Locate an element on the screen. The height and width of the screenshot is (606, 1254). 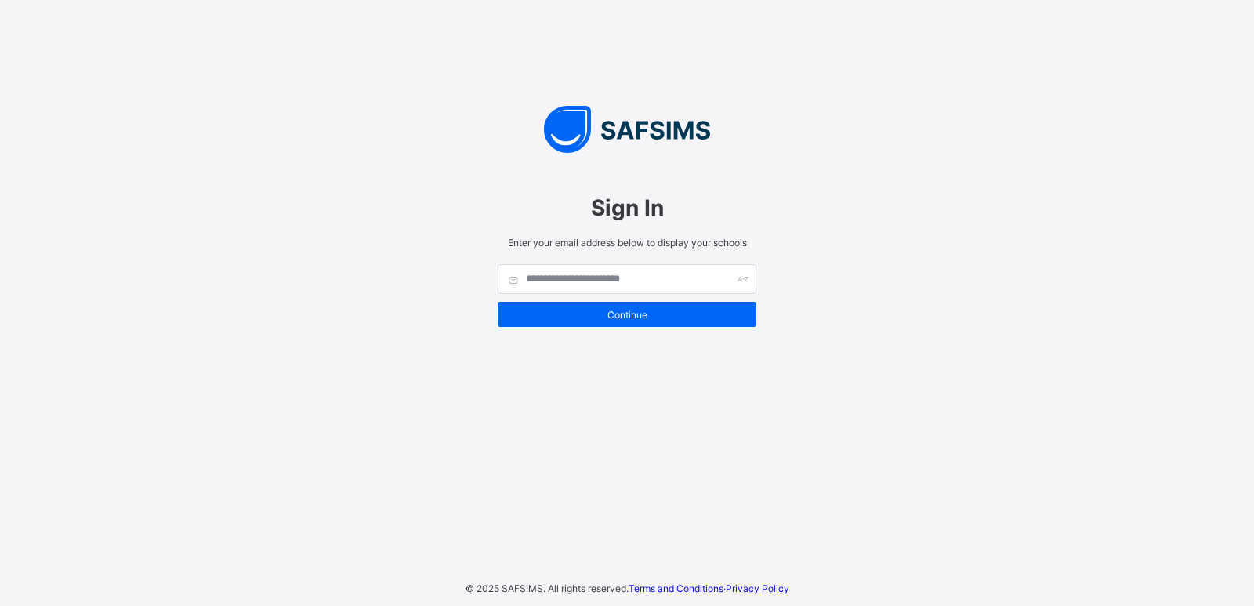
a: Privacy Policy is located at coordinates (757, 588).